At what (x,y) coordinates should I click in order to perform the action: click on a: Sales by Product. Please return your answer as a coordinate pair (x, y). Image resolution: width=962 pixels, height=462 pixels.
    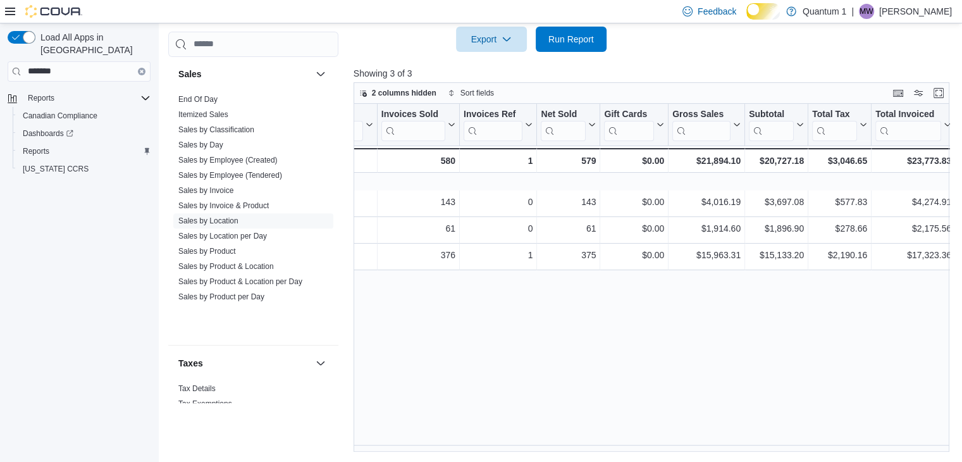
    Looking at the image, I should click on (207, 251).